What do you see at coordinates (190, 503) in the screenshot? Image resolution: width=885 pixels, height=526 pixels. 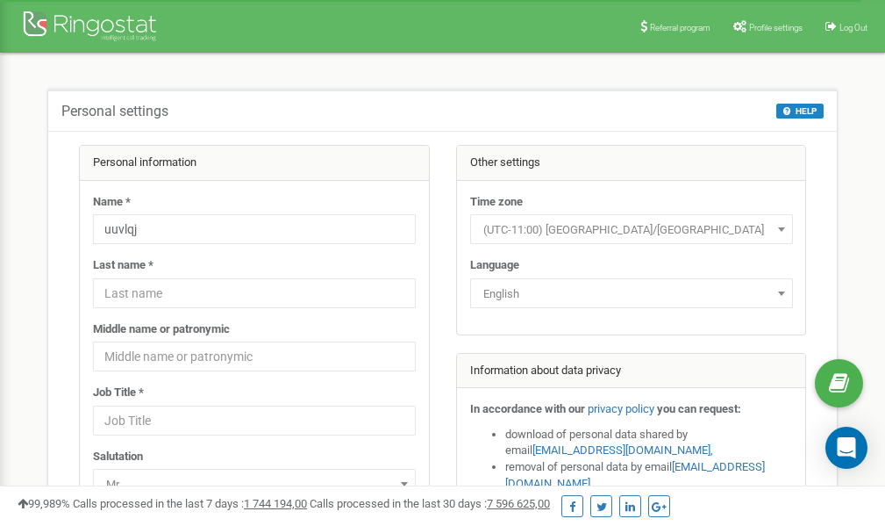 I see `span: Calls processed in the last 7 days :` at bounding box center [190, 503].